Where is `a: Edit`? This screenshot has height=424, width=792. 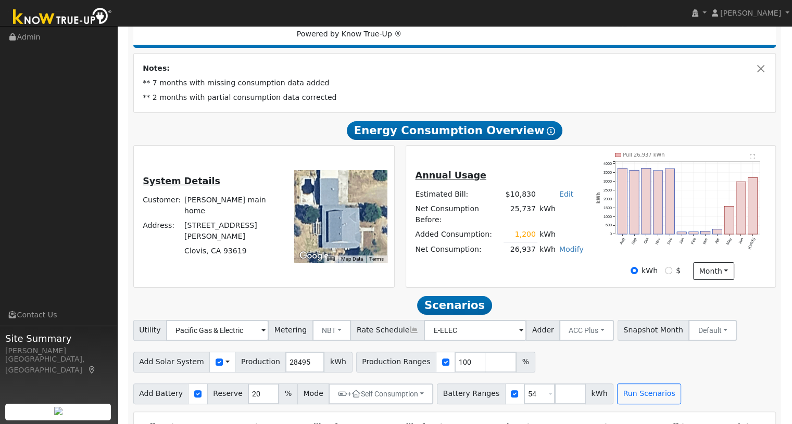 a: Edit is located at coordinates (566, 194).